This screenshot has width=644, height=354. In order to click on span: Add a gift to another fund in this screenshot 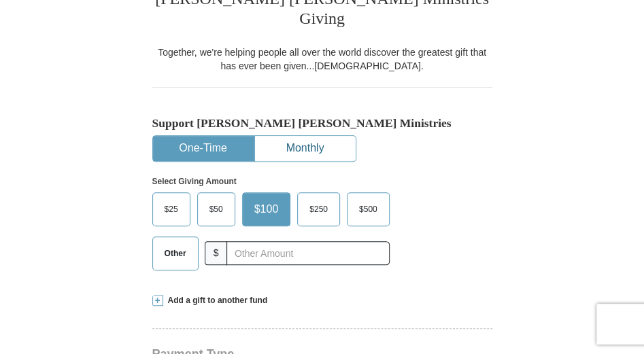, I will do `click(215, 300)`.